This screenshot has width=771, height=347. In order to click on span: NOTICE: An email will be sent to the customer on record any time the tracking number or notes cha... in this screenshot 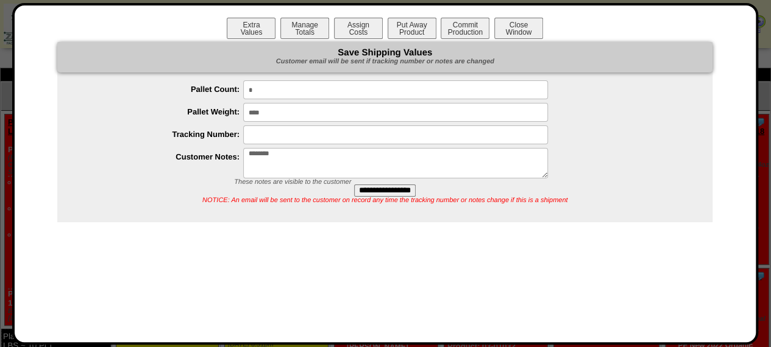, I will do `click(384, 200)`.